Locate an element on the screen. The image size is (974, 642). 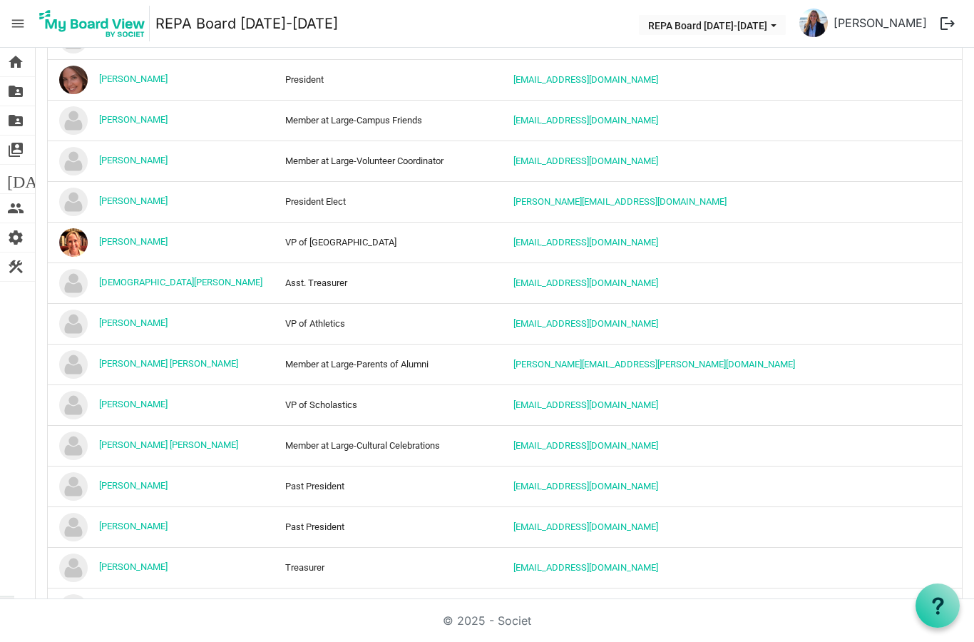
td: molawmes72@gmail.com is template cell column header Contact Info is located at coordinates (665, 404).